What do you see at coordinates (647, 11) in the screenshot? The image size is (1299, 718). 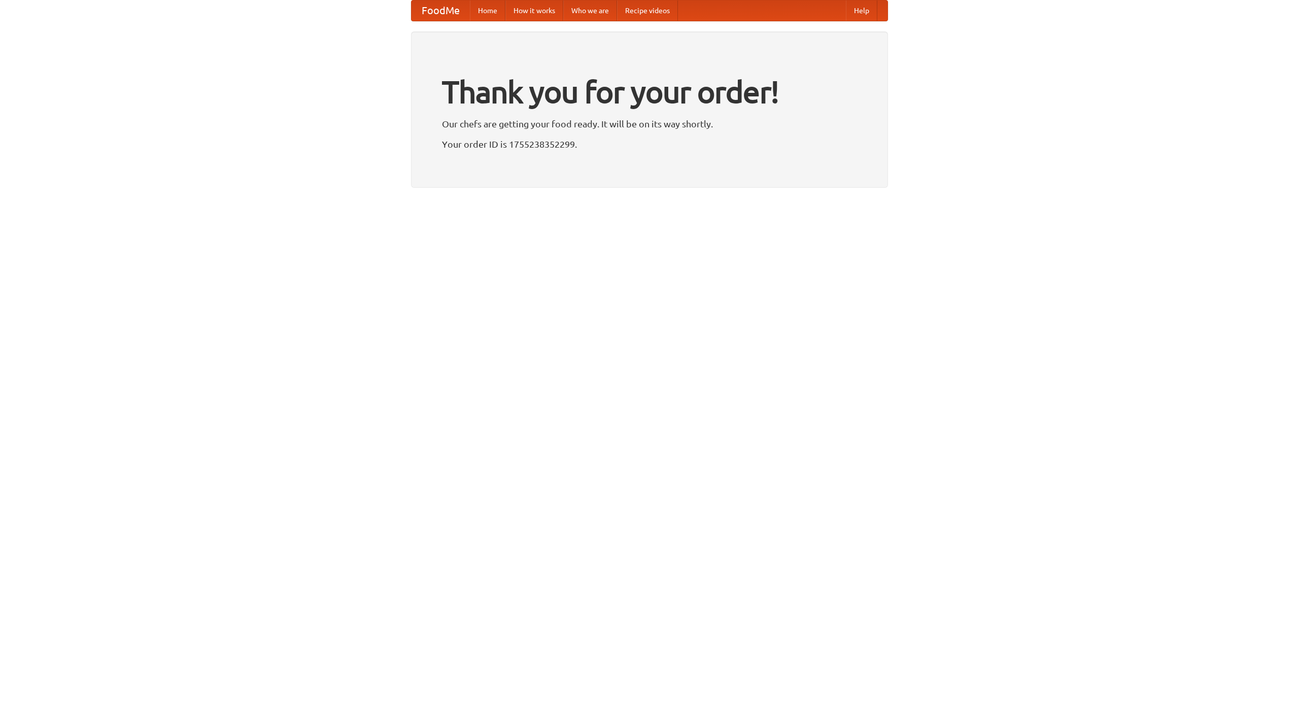 I see `a: Recipe videos` at bounding box center [647, 11].